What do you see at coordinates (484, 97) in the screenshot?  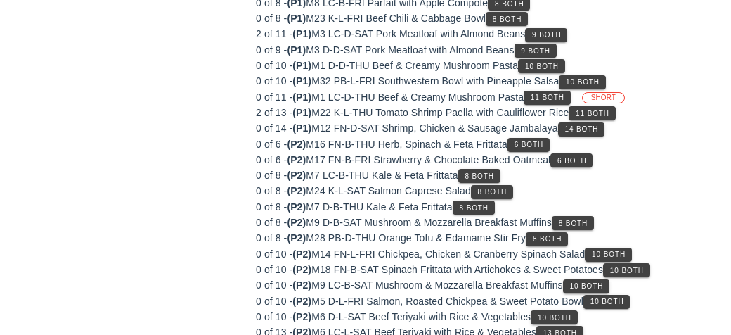 I see `div: M1 LC-D-THU Beef & Creamy Mushroom Pasta` at bounding box center [484, 97].